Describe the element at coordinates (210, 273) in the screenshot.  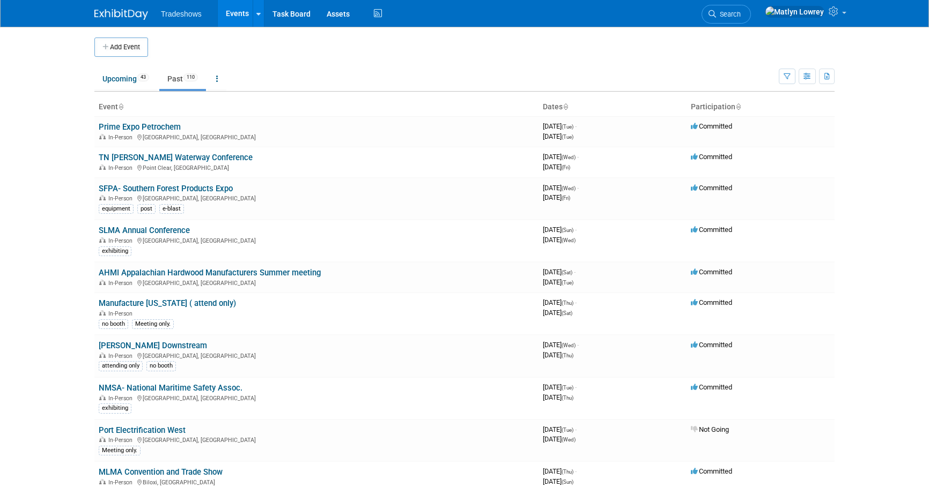
I see `a: AHMI Appalachian Hardwood Manufacturers Summer meeting` at that location.